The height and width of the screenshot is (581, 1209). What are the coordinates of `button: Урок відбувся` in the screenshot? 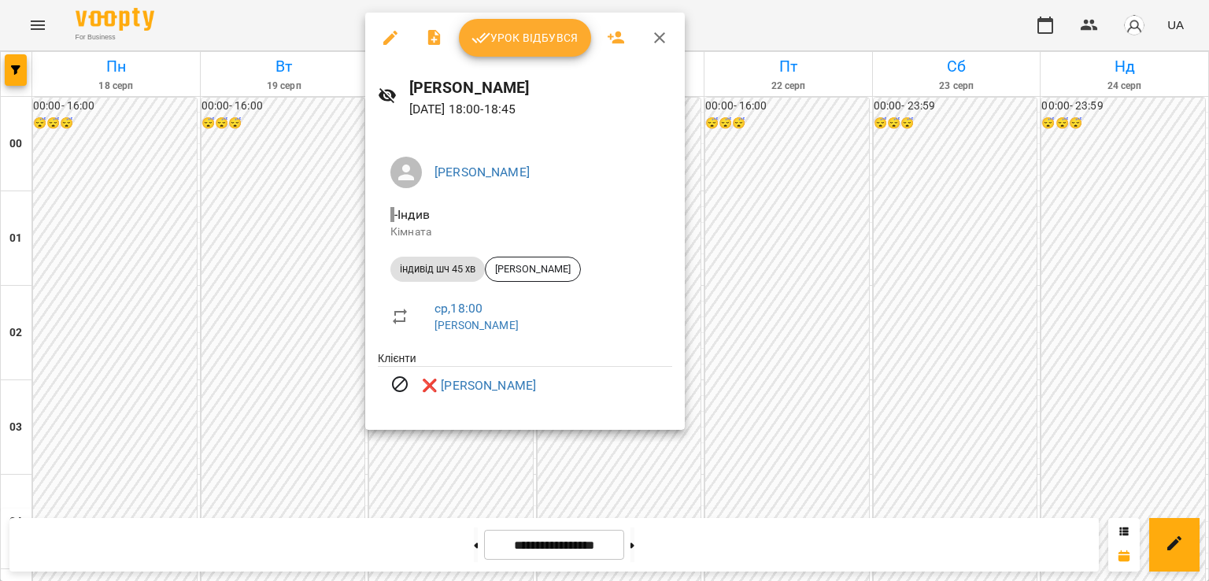 It's located at (525, 38).